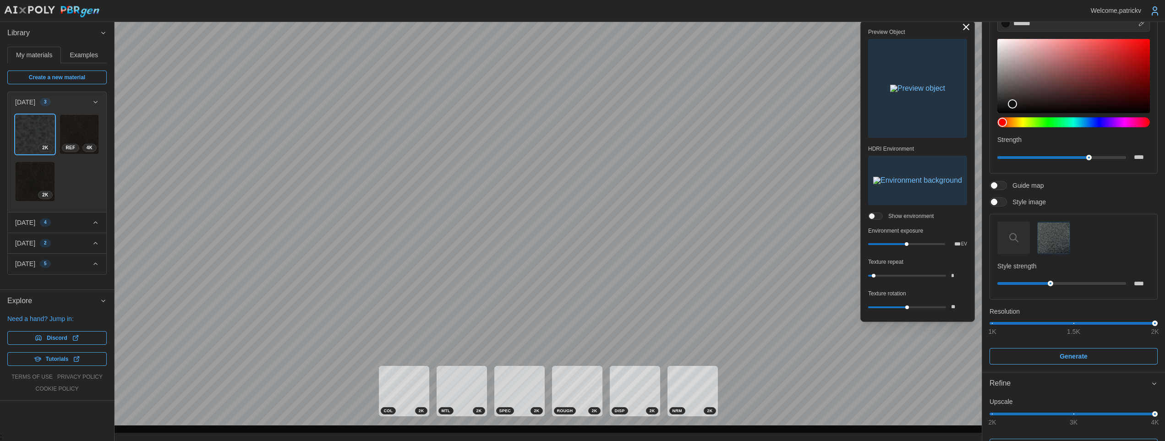  I want to click on img: Environment background, so click(918, 181).